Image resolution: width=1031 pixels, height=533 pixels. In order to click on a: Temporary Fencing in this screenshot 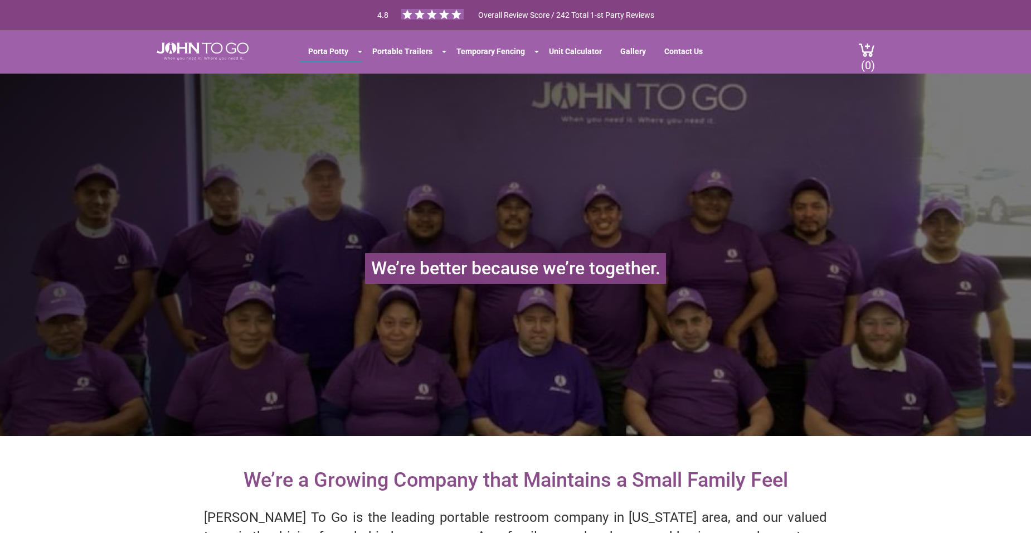, I will do `click(490, 51)`.